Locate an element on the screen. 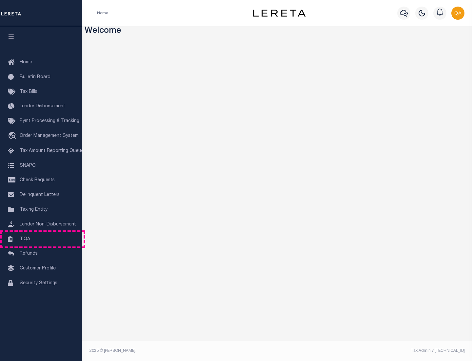  span: Refunds is located at coordinates (29, 254).